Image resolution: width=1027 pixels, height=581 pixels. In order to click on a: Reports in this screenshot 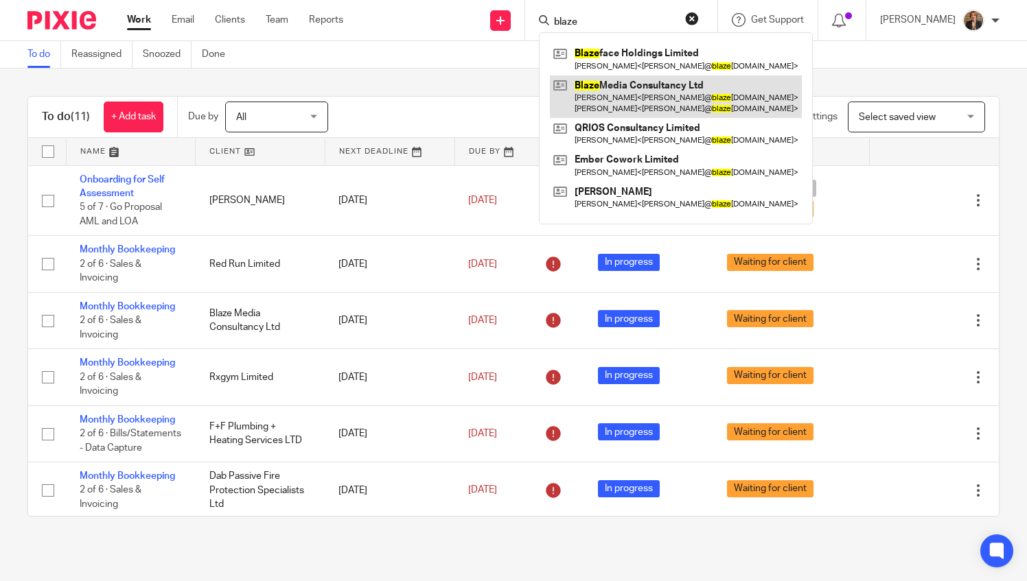, I will do `click(326, 20)`.